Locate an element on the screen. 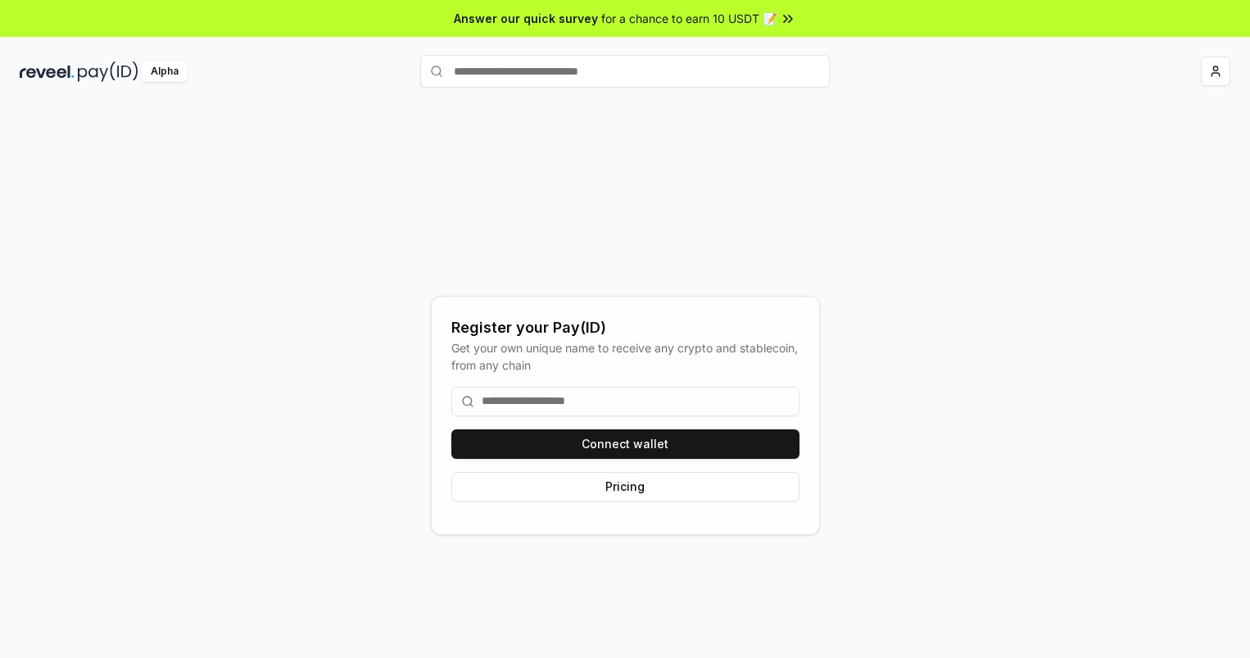 The height and width of the screenshot is (658, 1250). span: Answer our quick survey is located at coordinates (526, 18).